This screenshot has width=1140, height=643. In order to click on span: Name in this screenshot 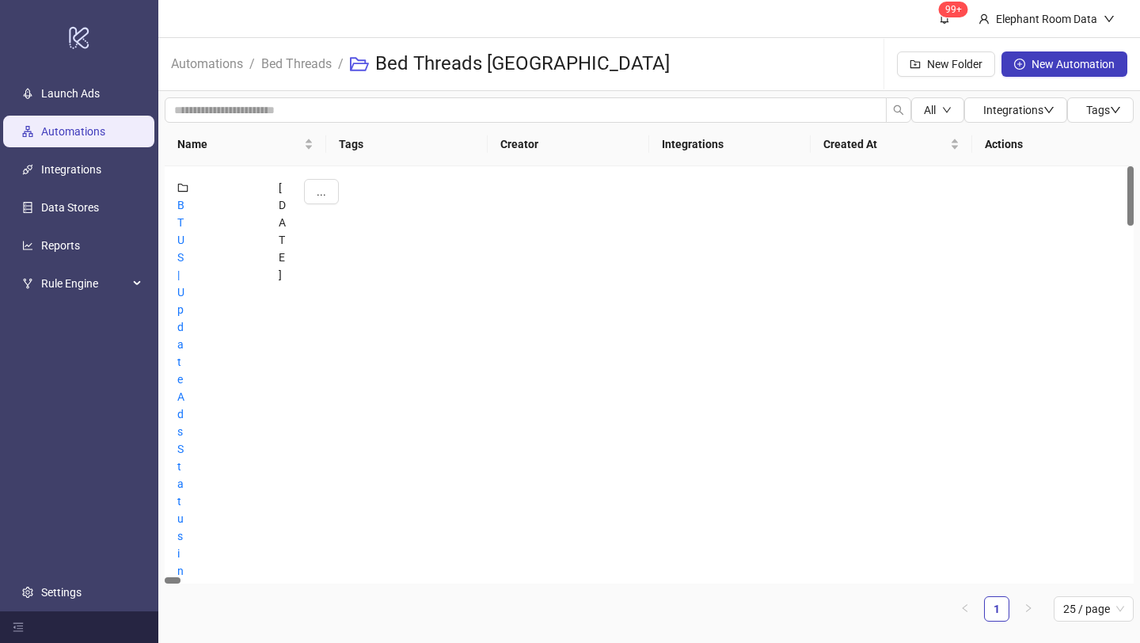, I will do `click(239, 144)`.